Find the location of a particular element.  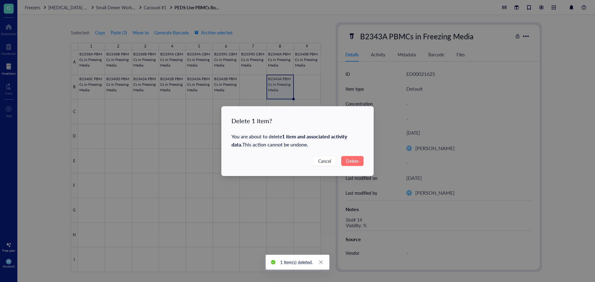

button: Delete is located at coordinates (352, 161).